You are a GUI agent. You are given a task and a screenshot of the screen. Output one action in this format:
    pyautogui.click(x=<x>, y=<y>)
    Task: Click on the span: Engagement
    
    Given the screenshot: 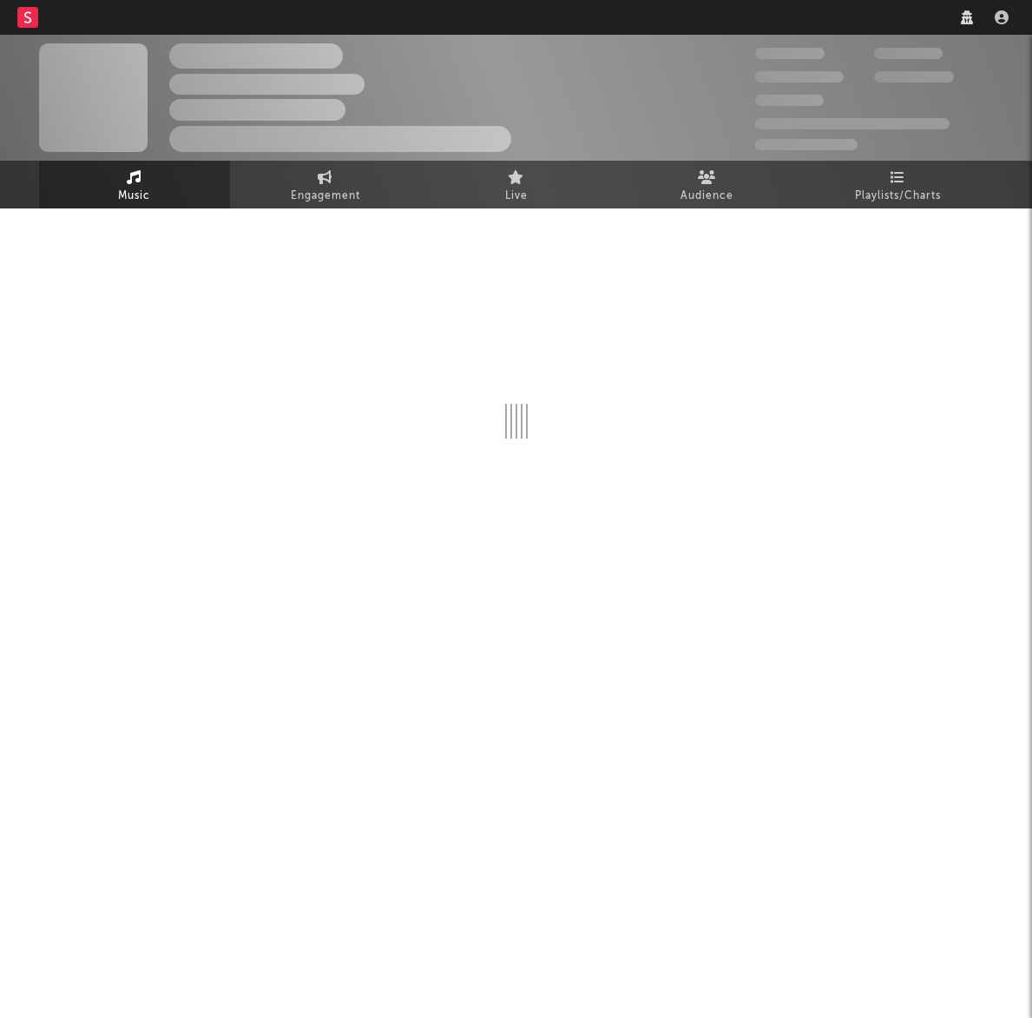 What is the action you would take?
    pyautogui.click(x=326, y=196)
    